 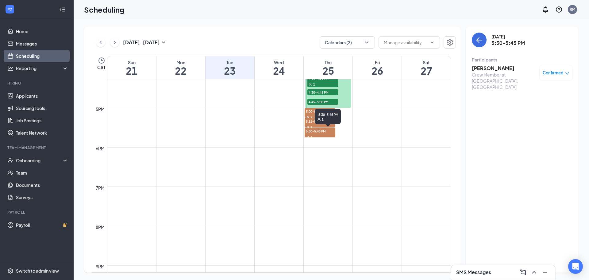 What do you see at coordinates (10, 9) in the screenshot?
I see `svg: WorkstreamLogo` at bounding box center [10, 9].